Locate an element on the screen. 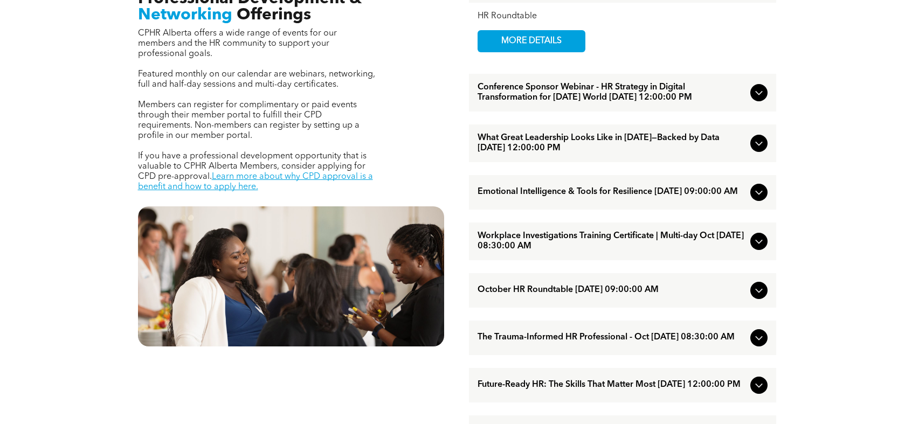 The width and height of the screenshot is (905, 424). span: Featured monthly on our calendar are webinars, networking, full and half-day sessions and multi-d... is located at coordinates (256, 79).